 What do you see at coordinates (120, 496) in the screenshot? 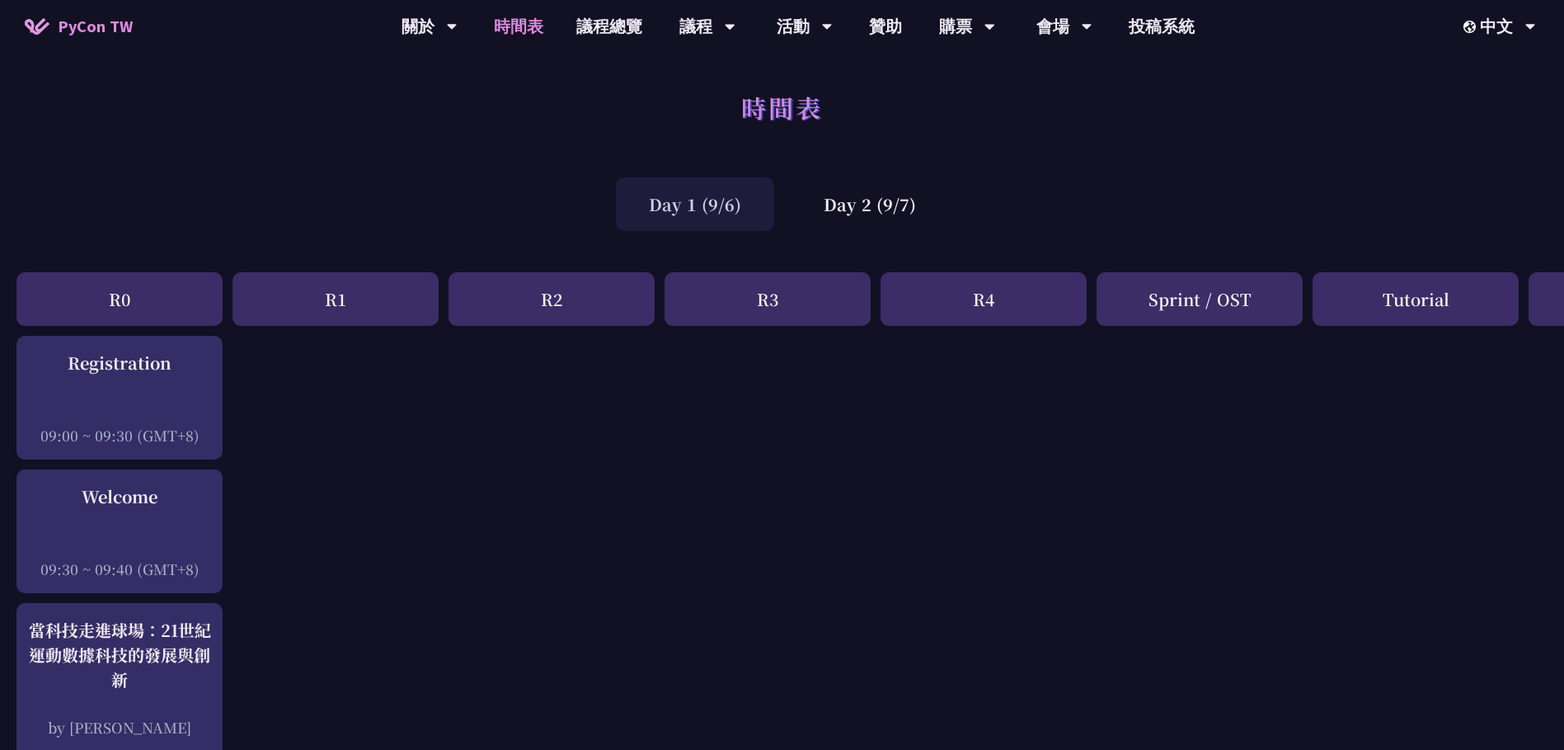
I see `div: Welcome` at bounding box center [120, 496].